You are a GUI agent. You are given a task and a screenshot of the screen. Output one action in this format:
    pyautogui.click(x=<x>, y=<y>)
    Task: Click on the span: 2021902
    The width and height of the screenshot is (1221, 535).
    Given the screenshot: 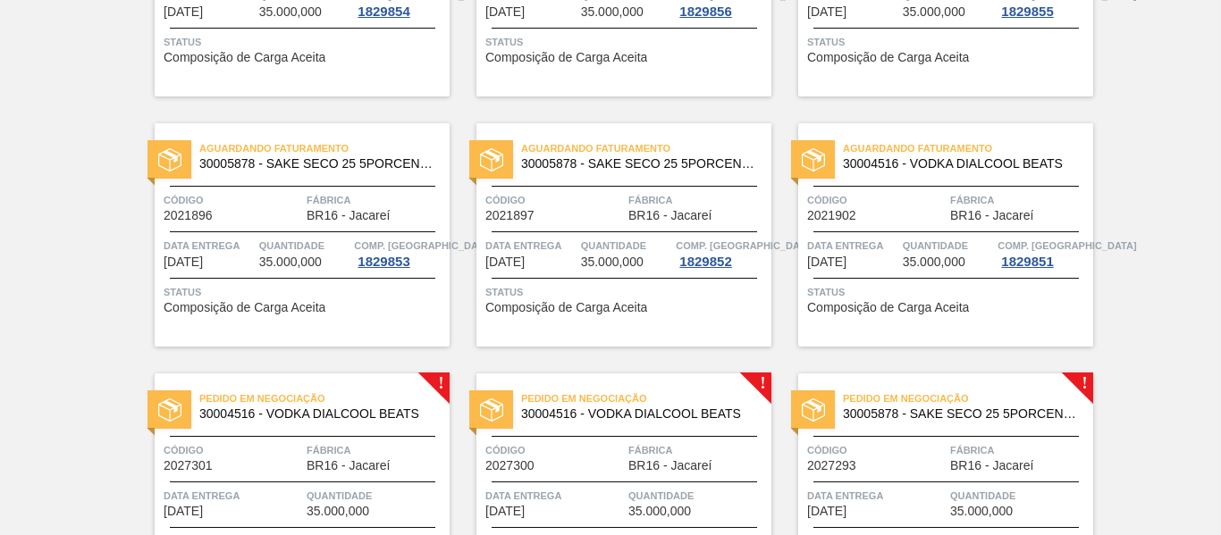 What is the action you would take?
    pyautogui.click(x=831, y=215)
    